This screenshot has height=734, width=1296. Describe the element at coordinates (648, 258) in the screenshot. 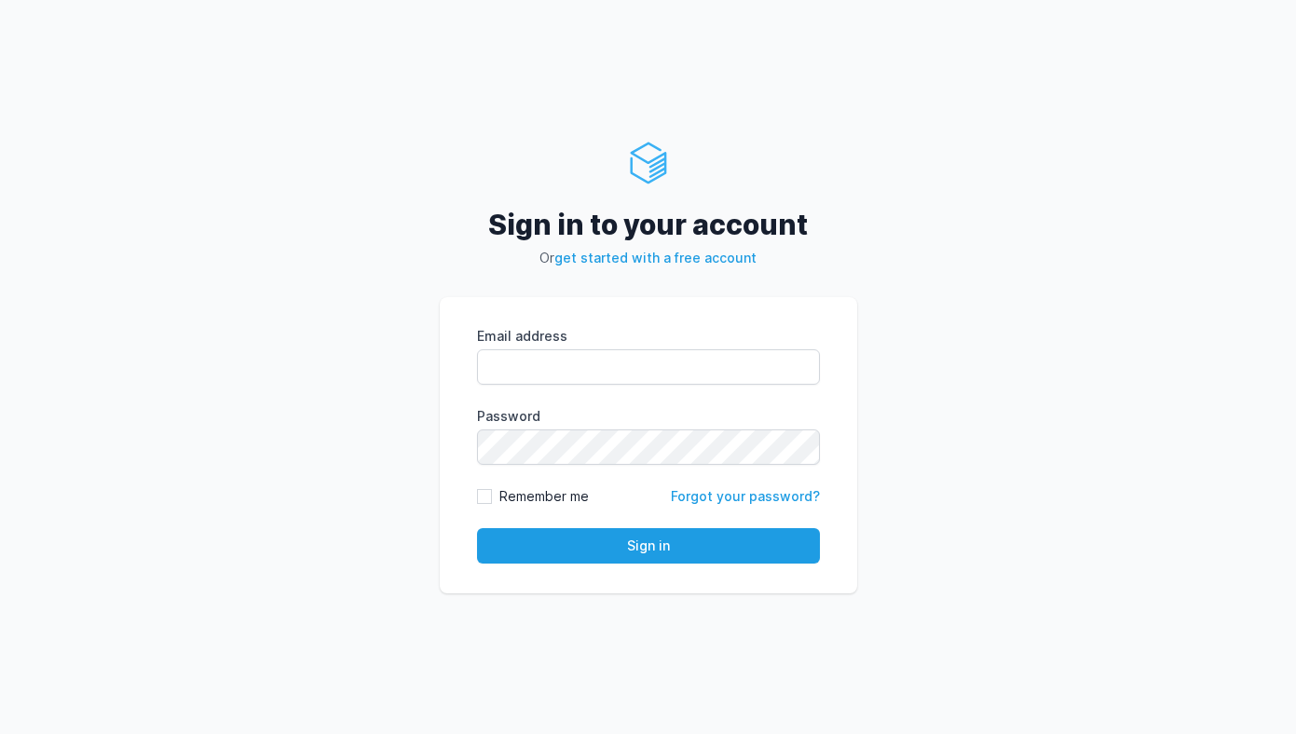

I see `p: Or` at that location.